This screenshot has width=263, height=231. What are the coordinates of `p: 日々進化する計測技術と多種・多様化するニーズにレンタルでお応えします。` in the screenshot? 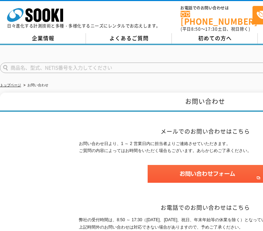 It's located at (84, 26).